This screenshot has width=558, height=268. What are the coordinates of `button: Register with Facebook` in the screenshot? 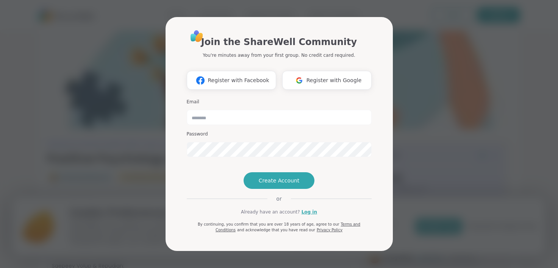 It's located at (232, 80).